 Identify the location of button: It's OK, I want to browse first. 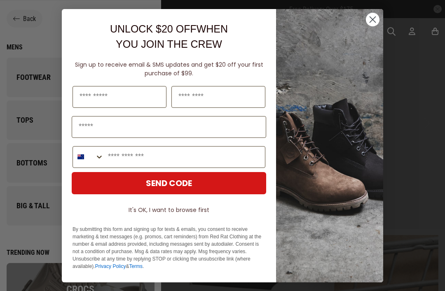
(169, 210).